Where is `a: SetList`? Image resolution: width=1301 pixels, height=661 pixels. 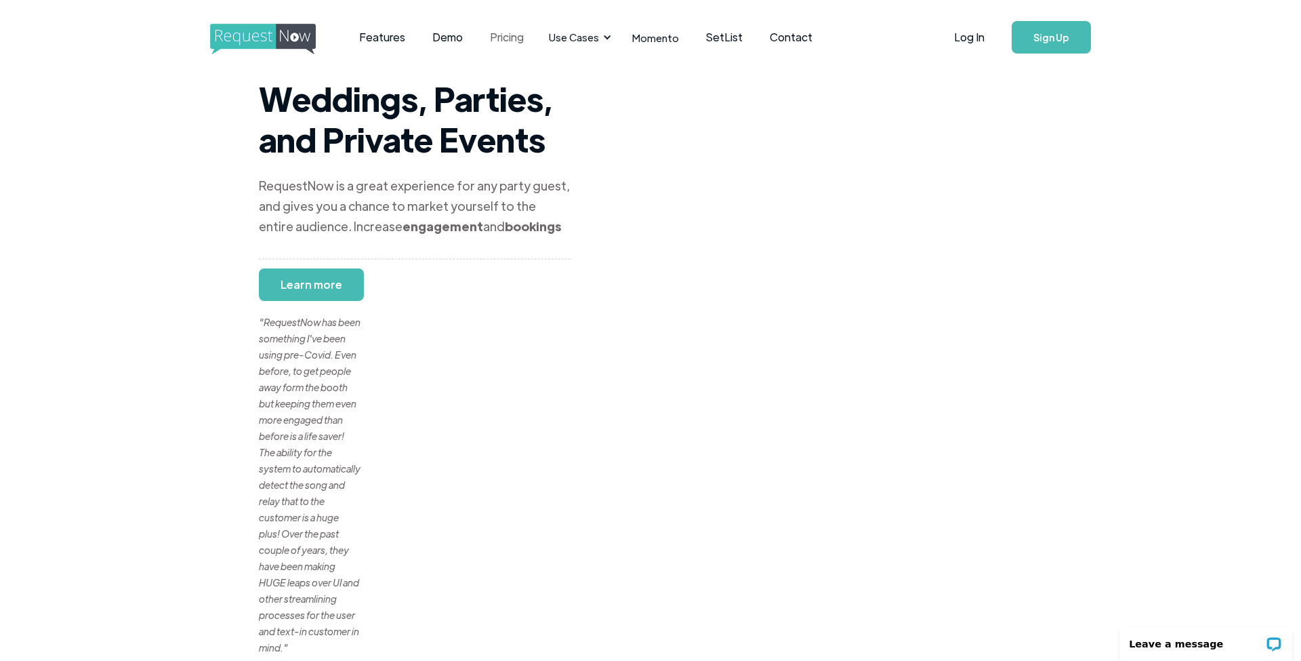
a: SetList is located at coordinates (724, 37).